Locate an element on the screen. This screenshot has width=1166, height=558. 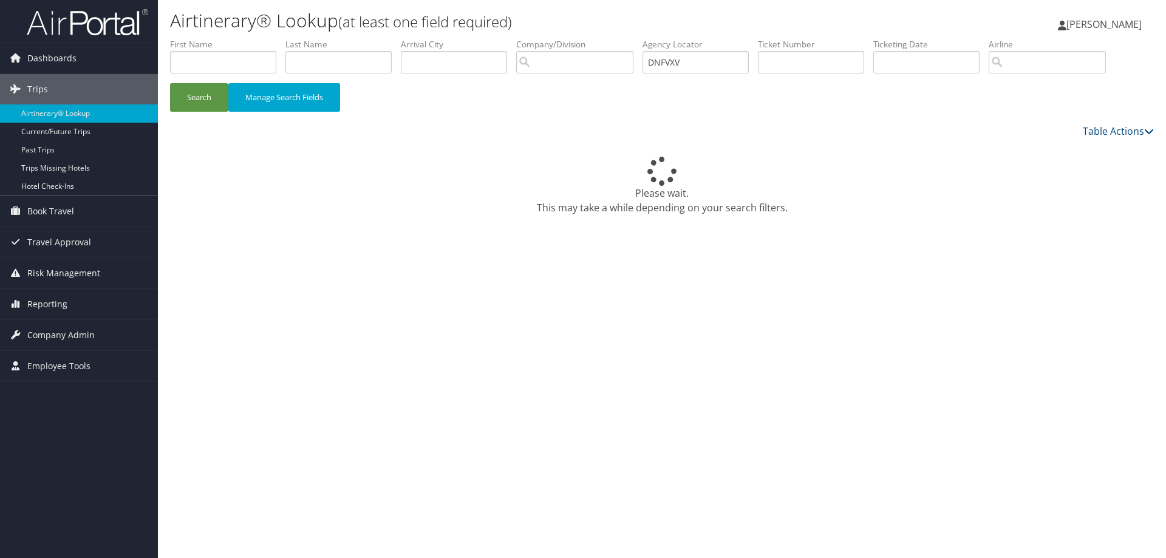
button: Manage Search Fields is located at coordinates (284, 97).